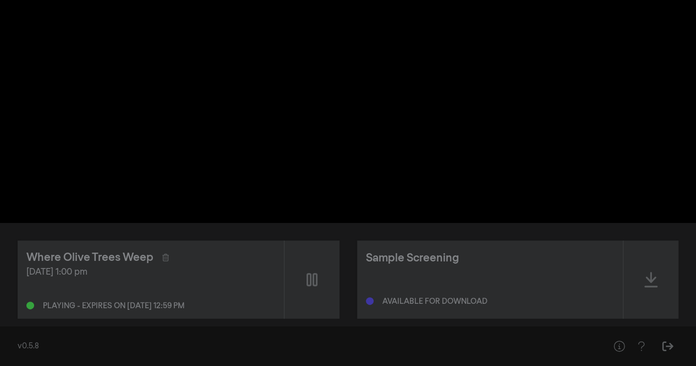 The width and height of the screenshot is (696, 366). I want to click on div: Where Olive Trees Weep, so click(90, 257).